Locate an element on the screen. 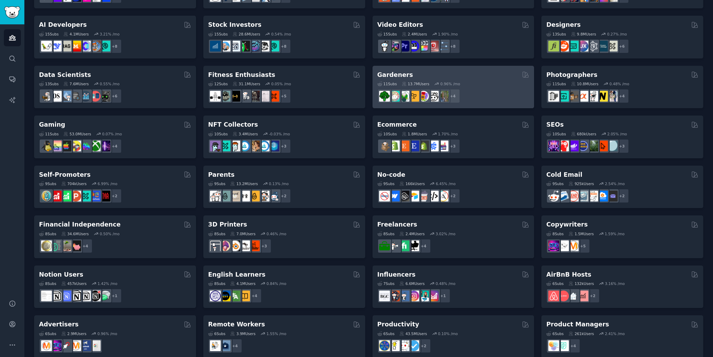  img: gamers is located at coordinates (85, 146).